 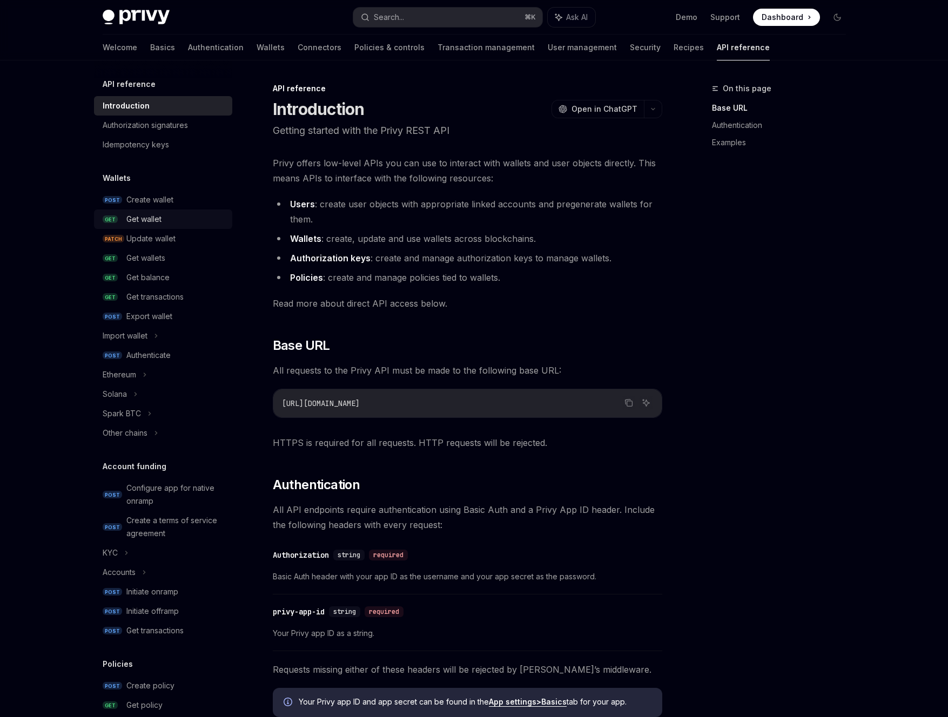 I want to click on div: Search..., so click(x=389, y=17).